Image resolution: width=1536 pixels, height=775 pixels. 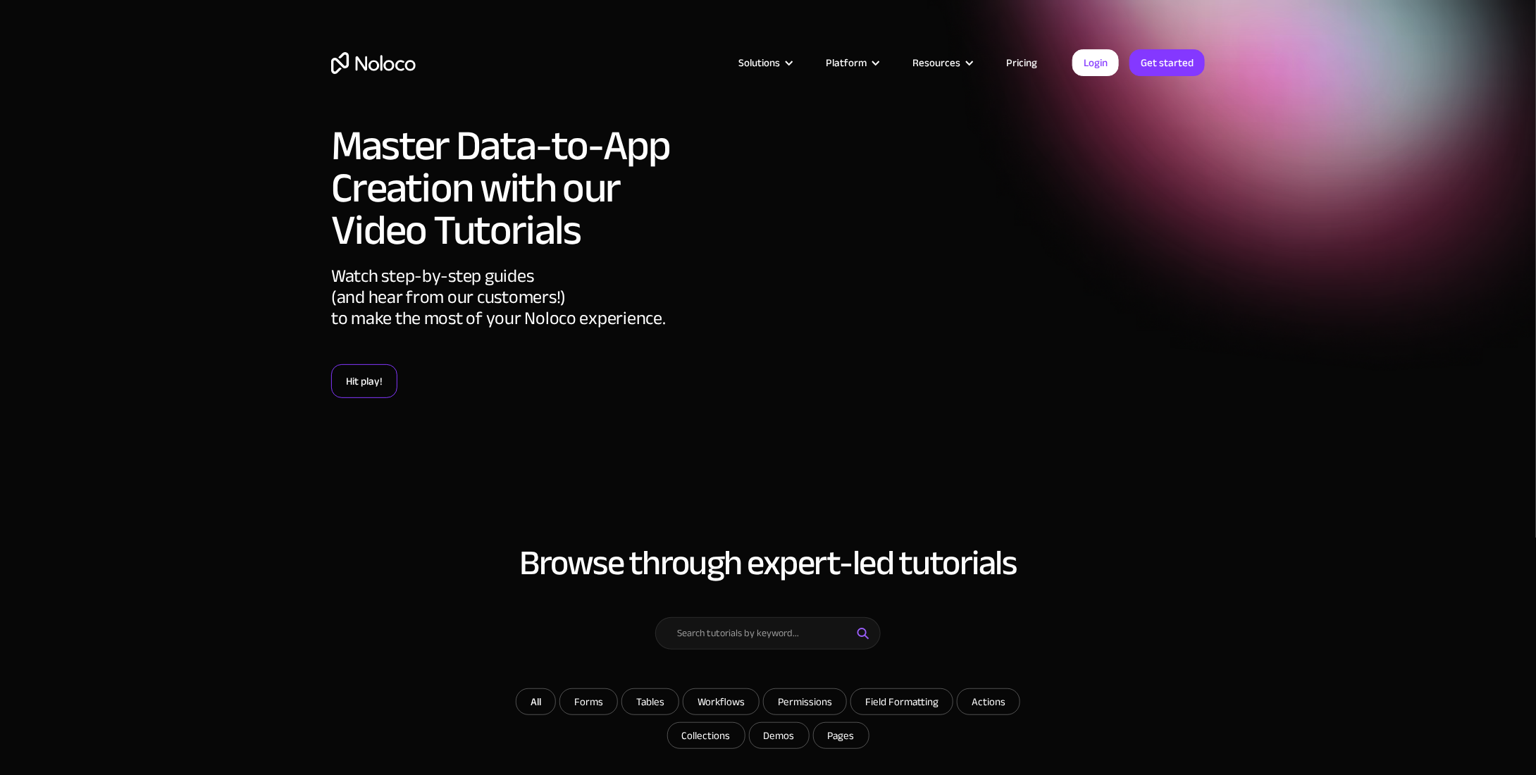 What do you see at coordinates (509, 315) in the screenshot?
I see `div: Watch step-by-step guides (and hear from our customers!) to make the most of your Noloco experience.` at bounding box center [509, 315].